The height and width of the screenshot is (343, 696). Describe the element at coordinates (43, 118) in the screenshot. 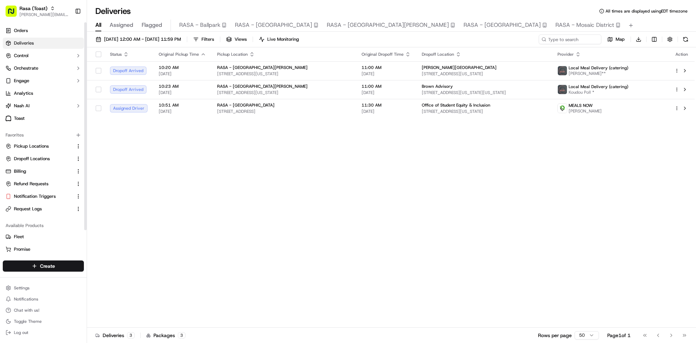

I see `a: Toast` at that location.